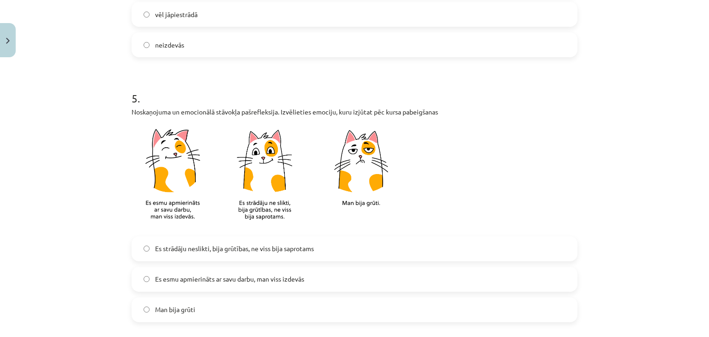  What do you see at coordinates (175, 309) in the screenshot?
I see `span: Man bija grūti` at bounding box center [175, 309].